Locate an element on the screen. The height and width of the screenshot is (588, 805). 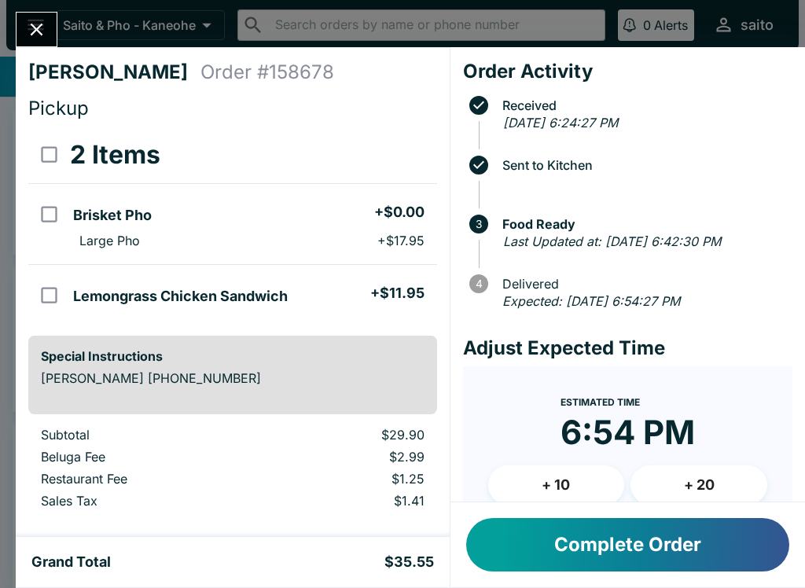
button: Close is located at coordinates (36, 29).